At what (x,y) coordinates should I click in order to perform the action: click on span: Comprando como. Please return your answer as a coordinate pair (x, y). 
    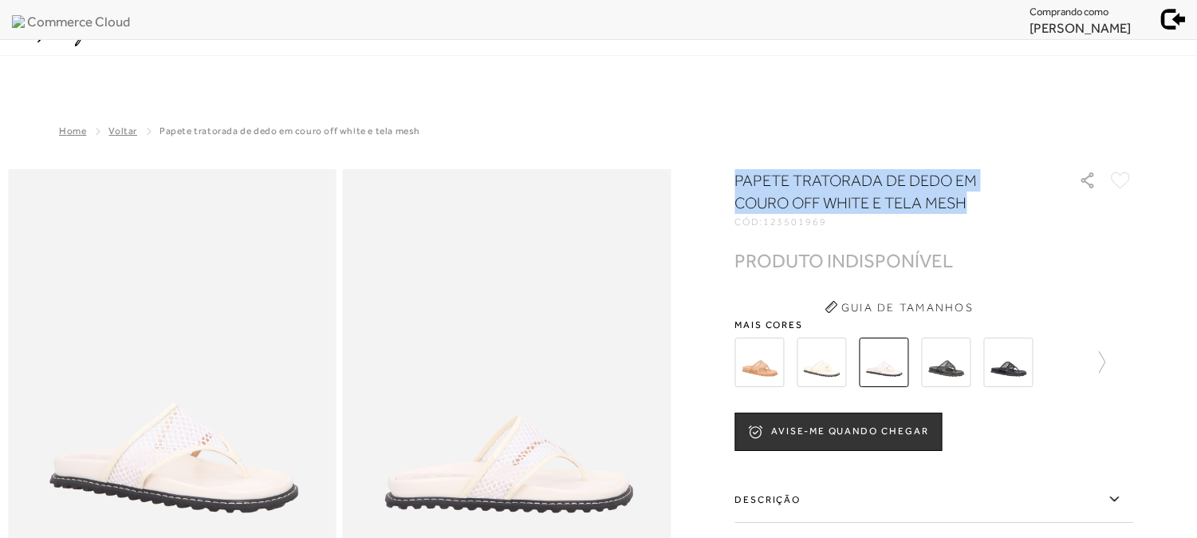
    Looking at the image, I should click on (1069, 11).